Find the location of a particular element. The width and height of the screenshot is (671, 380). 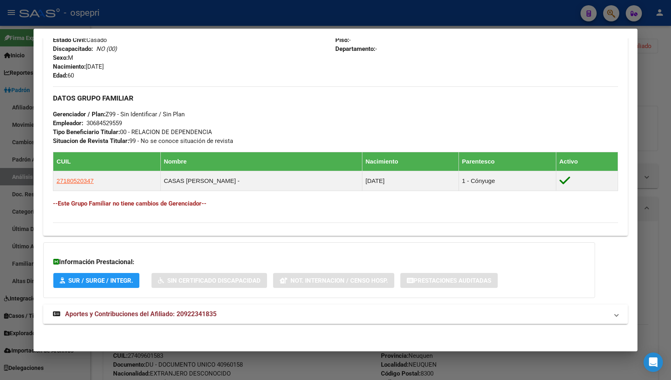

strong: Situacion de Revista Titular: is located at coordinates (91, 141).